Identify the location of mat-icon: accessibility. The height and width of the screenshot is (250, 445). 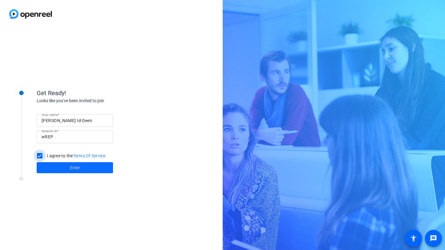
(414, 238).